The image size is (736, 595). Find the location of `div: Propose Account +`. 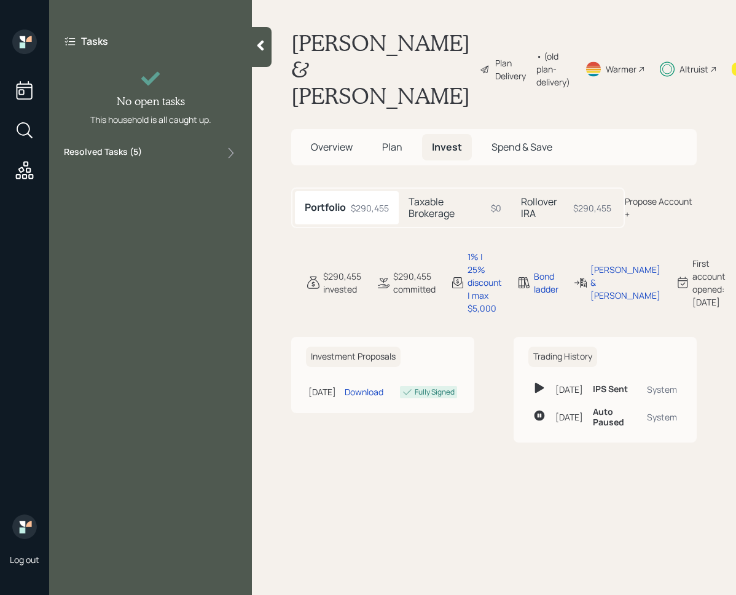

div: Propose Account + is located at coordinates (661, 208).